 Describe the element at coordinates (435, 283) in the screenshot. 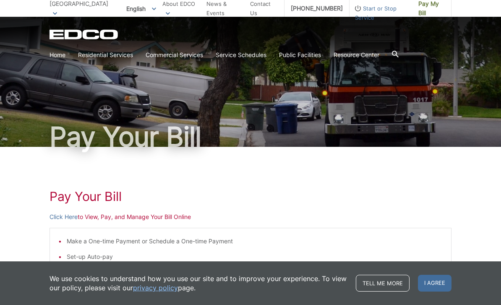

I see `span: I agree` at that location.